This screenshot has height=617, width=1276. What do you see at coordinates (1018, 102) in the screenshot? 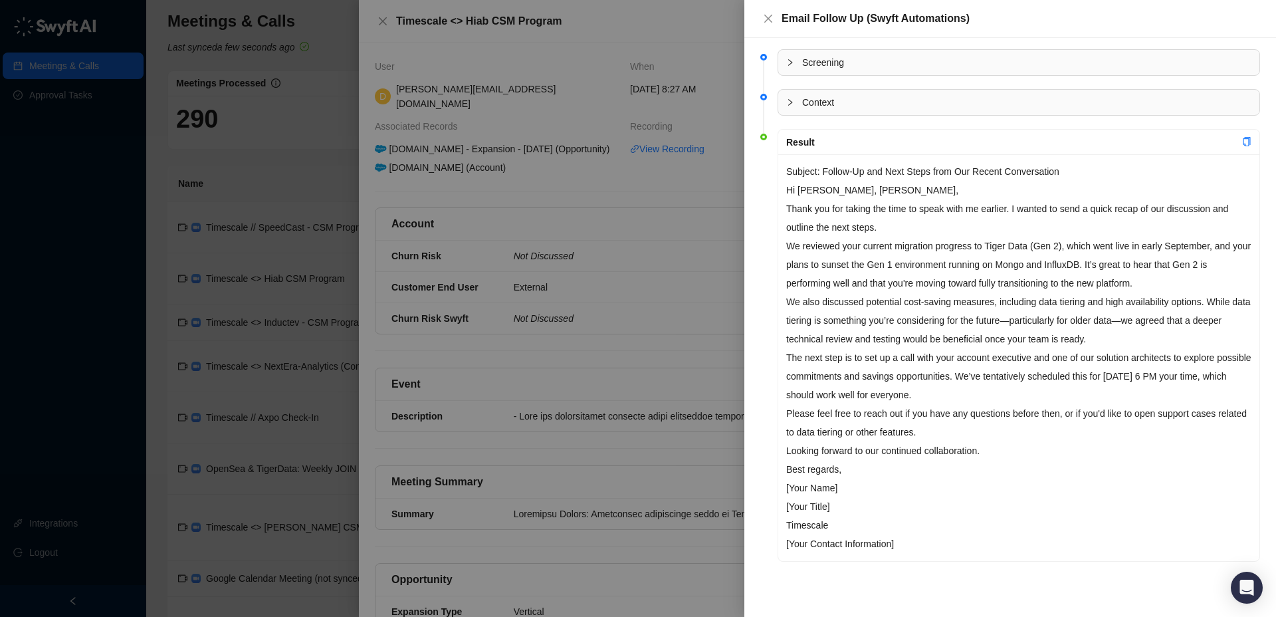
I see `div: Context` at bounding box center [1018, 102].